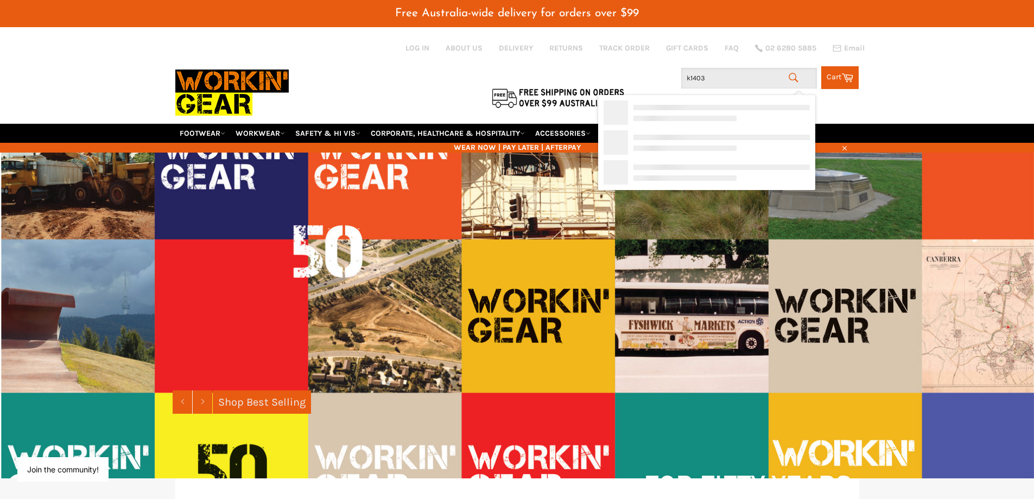 This screenshot has width=1034, height=499. What do you see at coordinates (517, 147) in the screenshot?
I see `span: WEAR NOW | PAY LATER | AFTERPAY` at bounding box center [517, 147].